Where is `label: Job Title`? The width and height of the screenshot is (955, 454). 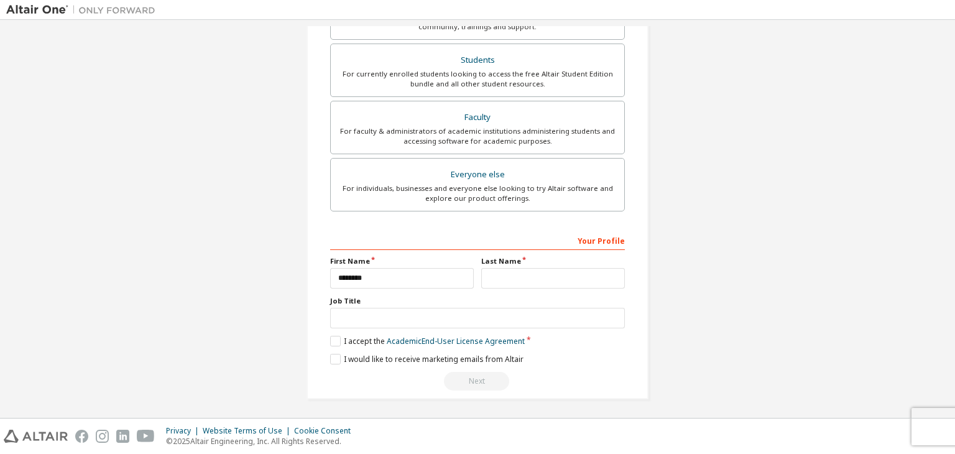
label: Job Title is located at coordinates (478, 301).